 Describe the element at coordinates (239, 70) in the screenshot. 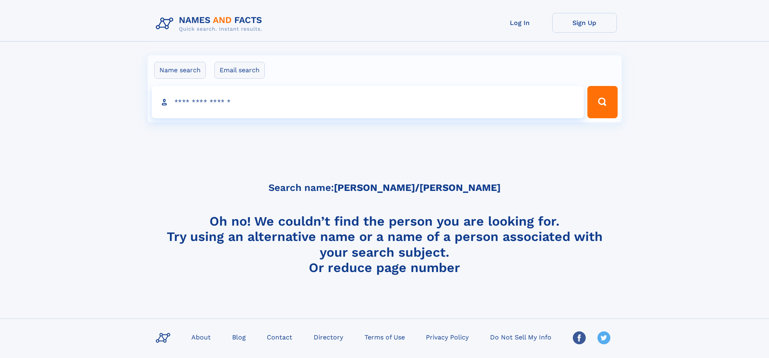

I see `label: Email search` at that location.